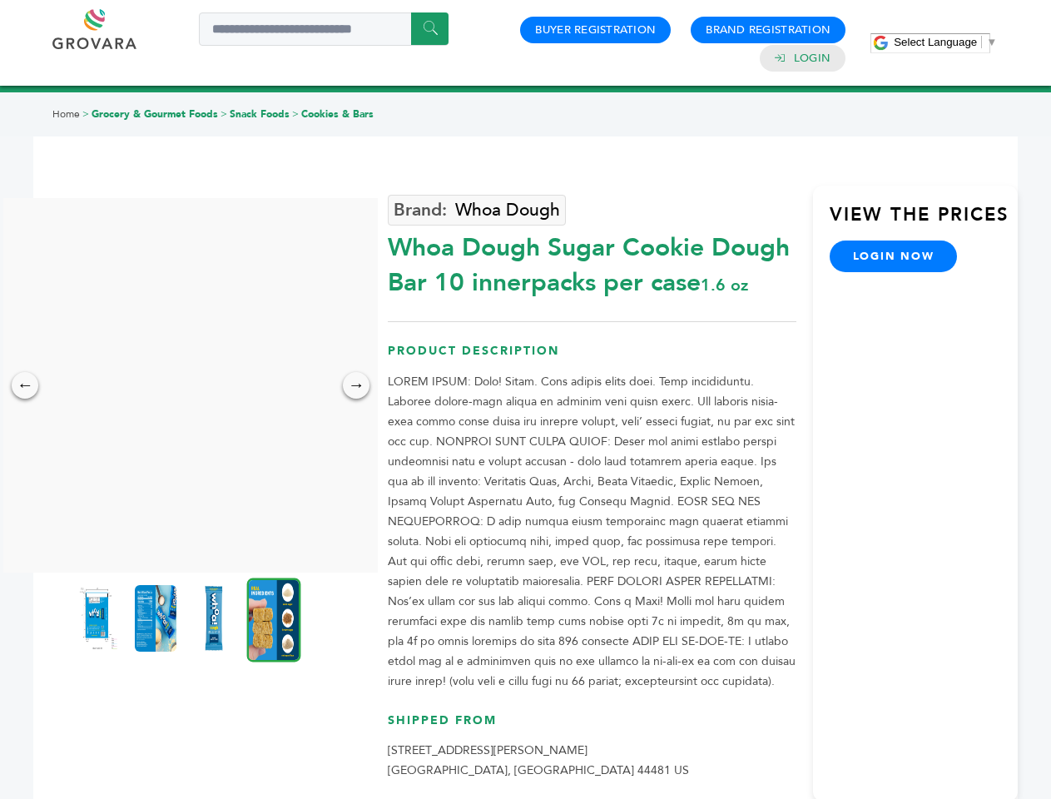 The height and width of the screenshot is (799, 1051). What do you see at coordinates (935, 42) in the screenshot?
I see `span: Select Language` at bounding box center [935, 42].